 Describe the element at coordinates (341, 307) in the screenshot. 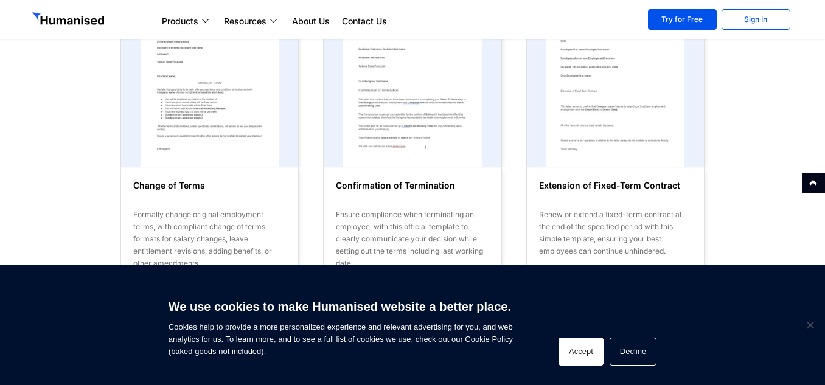

I see `h6: We use cookies to make Humanised website a better place.` at that location.